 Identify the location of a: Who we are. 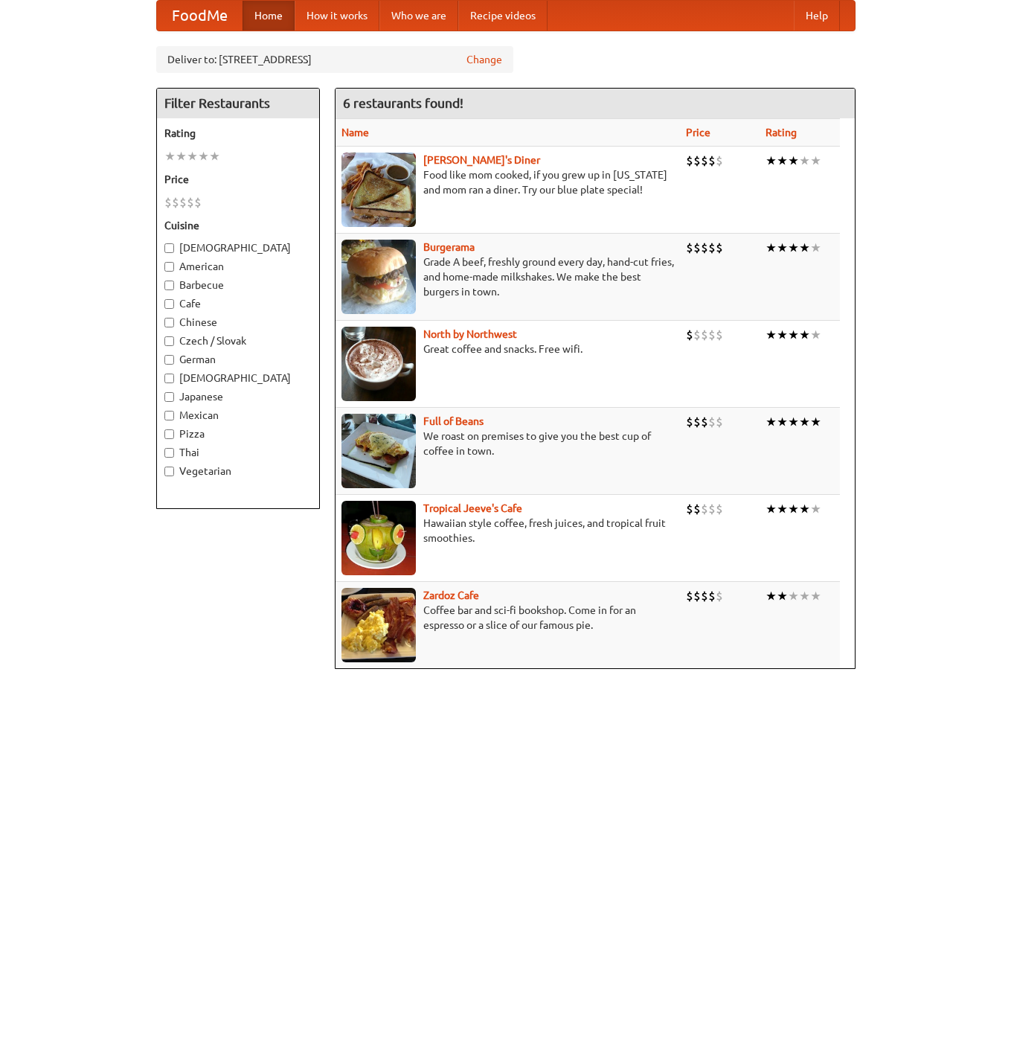
(419, 16).